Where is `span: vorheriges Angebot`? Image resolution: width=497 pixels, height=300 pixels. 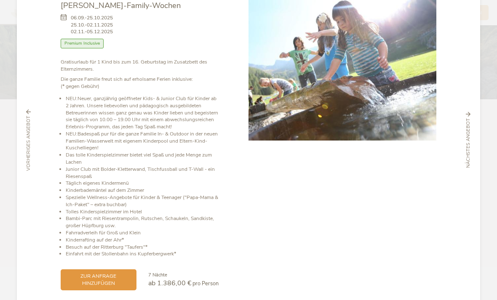
span: vorheriges Angebot is located at coordinates (29, 143).